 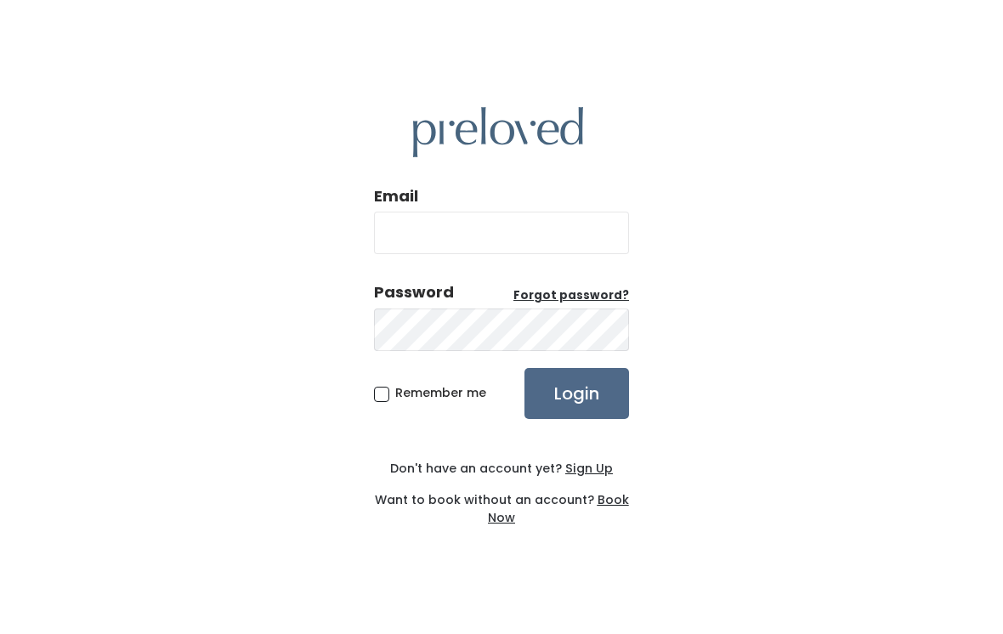 What do you see at coordinates (571, 295) in the screenshot?
I see `u: Forgot password?` at bounding box center [571, 295].